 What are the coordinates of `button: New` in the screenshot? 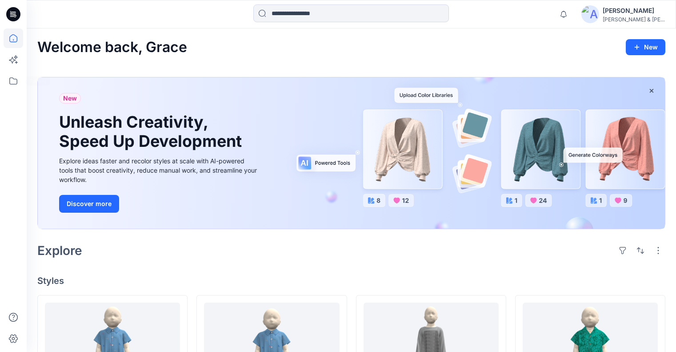 It's located at (646, 47).